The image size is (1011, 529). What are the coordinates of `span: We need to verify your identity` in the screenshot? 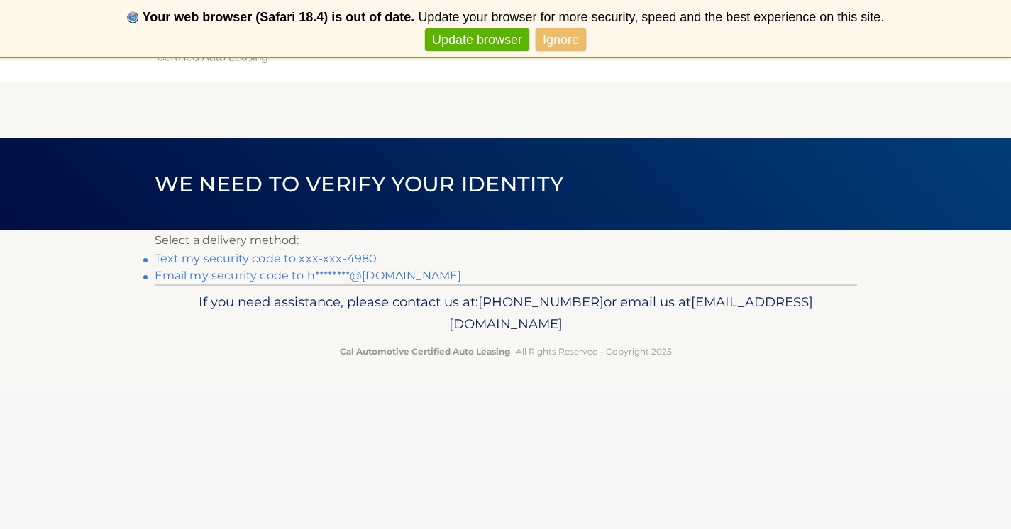 It's located at (359, 184).